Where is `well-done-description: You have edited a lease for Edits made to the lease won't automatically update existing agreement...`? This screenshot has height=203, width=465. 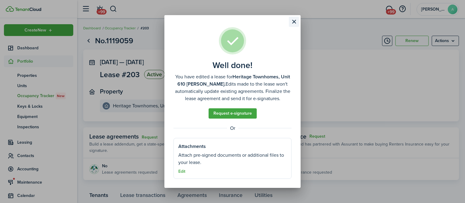 well-done-description: You have edited a lease for Edits made to the lease won't automatically update existing agreement... is located at coordinates (233, 88).